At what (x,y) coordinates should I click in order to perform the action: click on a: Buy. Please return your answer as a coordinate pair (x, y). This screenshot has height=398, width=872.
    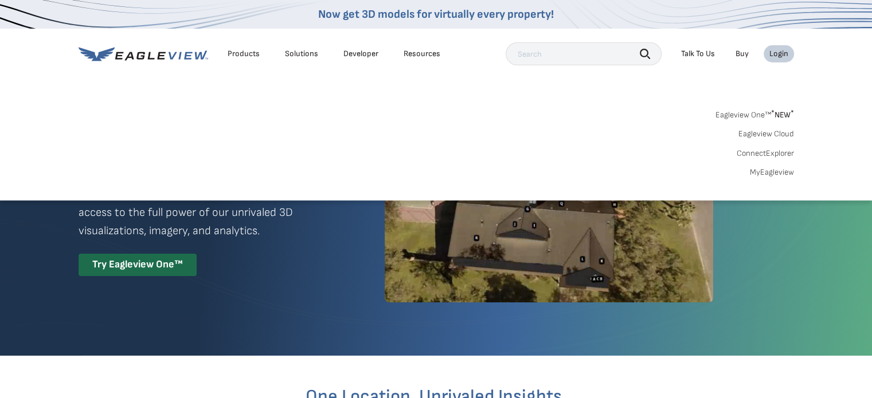
    Looking at the image, I should click on (742, 54).